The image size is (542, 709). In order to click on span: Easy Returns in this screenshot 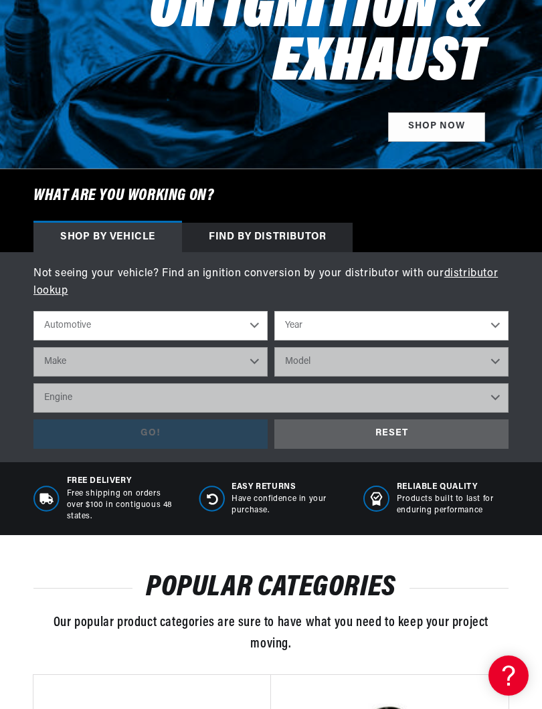, I will do `click(287, 487)`.